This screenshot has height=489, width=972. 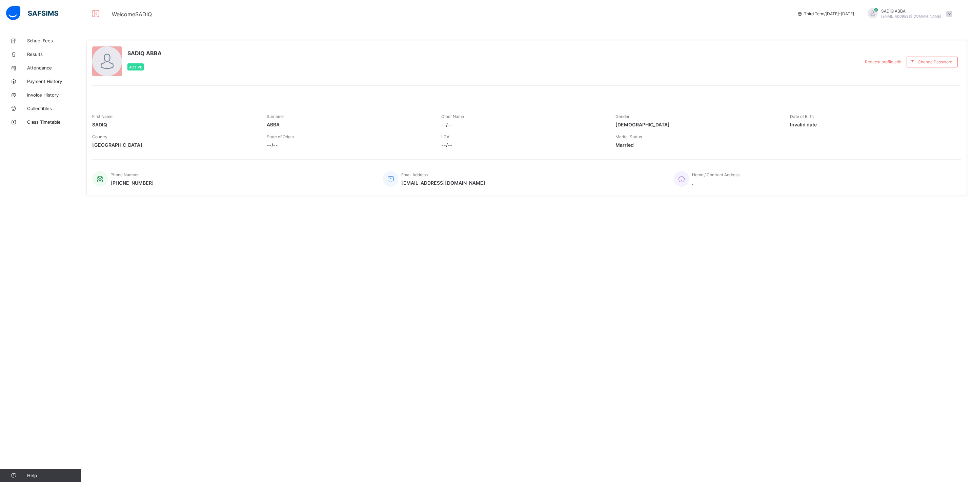 I want to click on span: Attendance, so click(x=54, y=68).